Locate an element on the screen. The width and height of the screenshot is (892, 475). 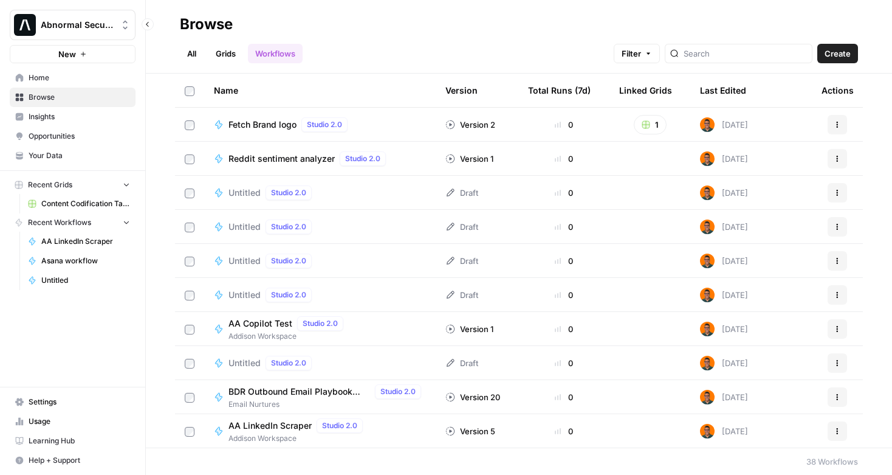
div: Linked Grids is located at coordinates (645, 90).